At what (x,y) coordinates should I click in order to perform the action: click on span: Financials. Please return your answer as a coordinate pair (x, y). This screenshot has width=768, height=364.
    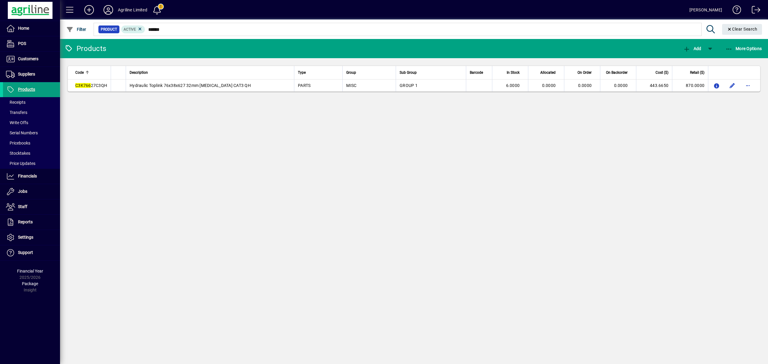
    Looking at the image, I should click on (27, 176).